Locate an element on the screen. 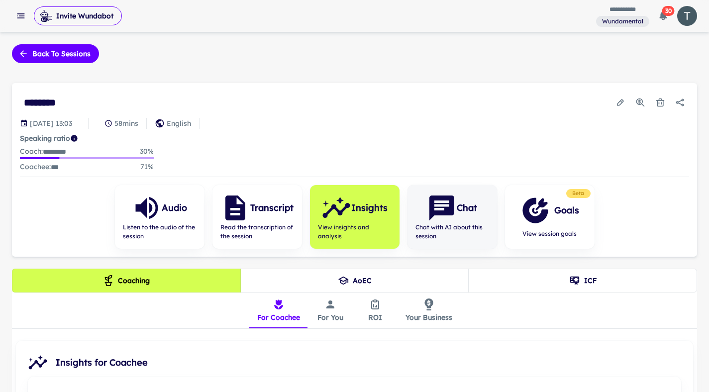 The height and width of the screenshot is (392, 709). button: Delete session is located at coordinates (660, 103).